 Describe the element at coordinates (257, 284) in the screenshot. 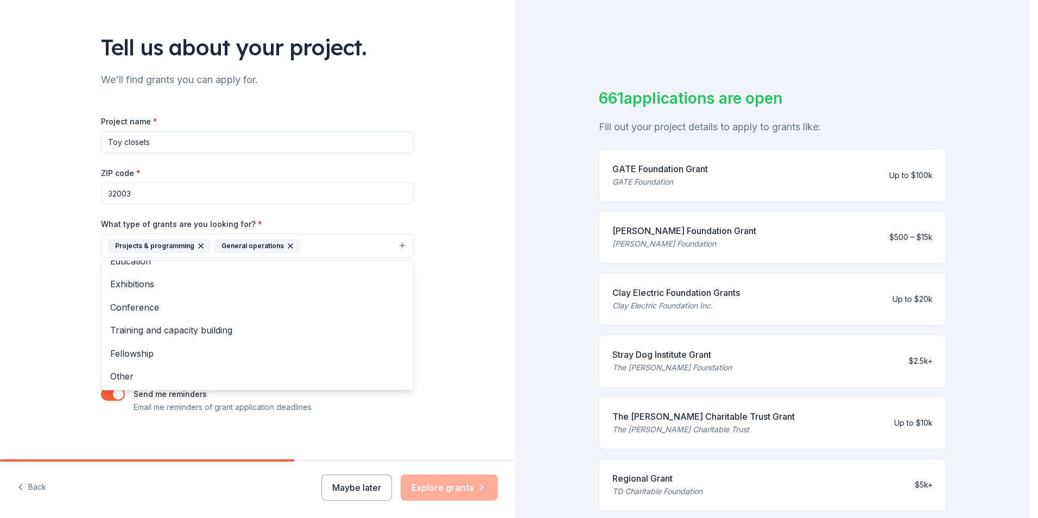

I see `span: Exhibitions` at that location.